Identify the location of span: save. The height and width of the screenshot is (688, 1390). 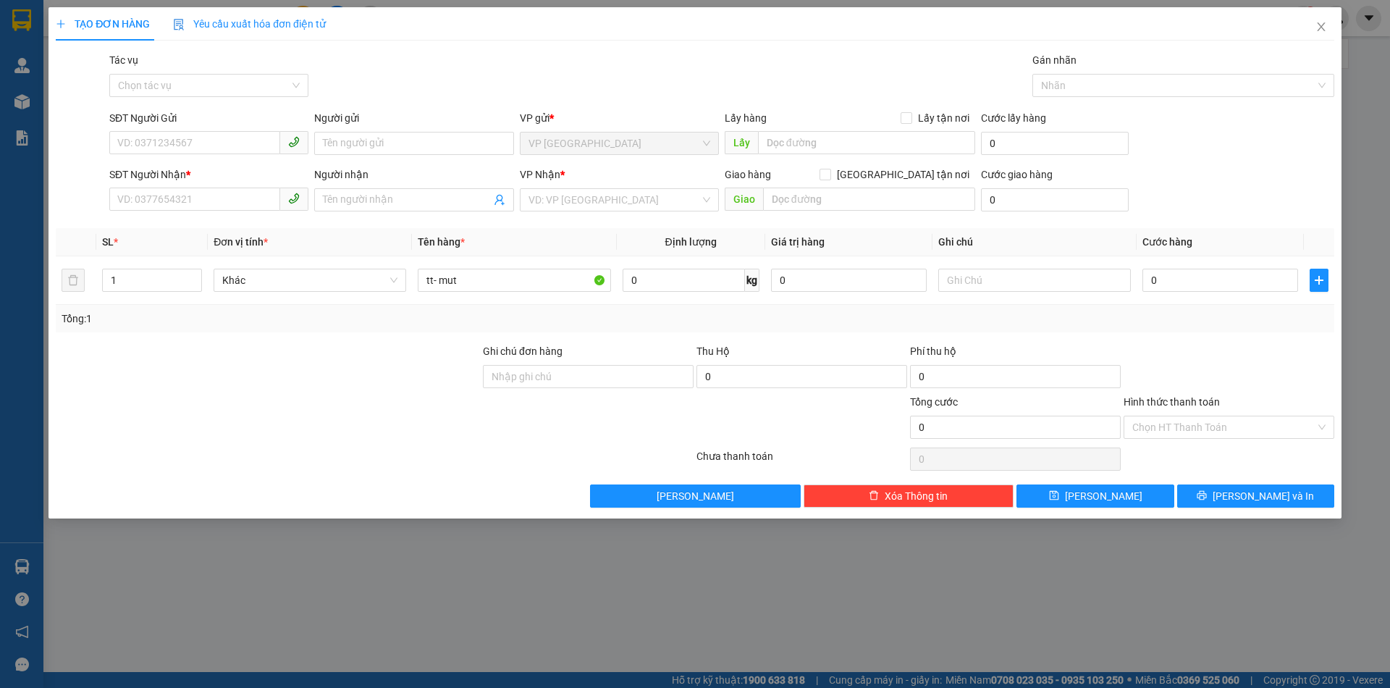
(1054, 496).